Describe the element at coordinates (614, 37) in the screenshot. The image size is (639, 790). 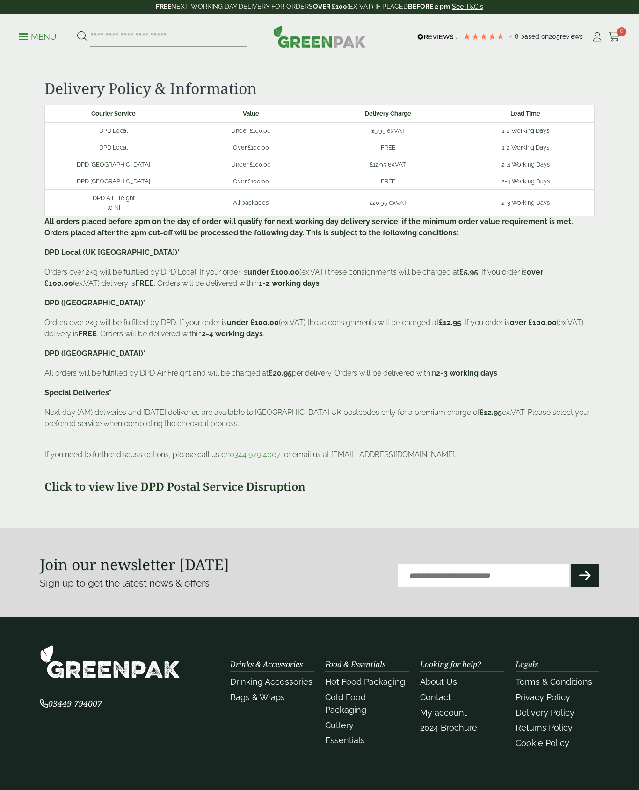
I see `a: 0` at that location.